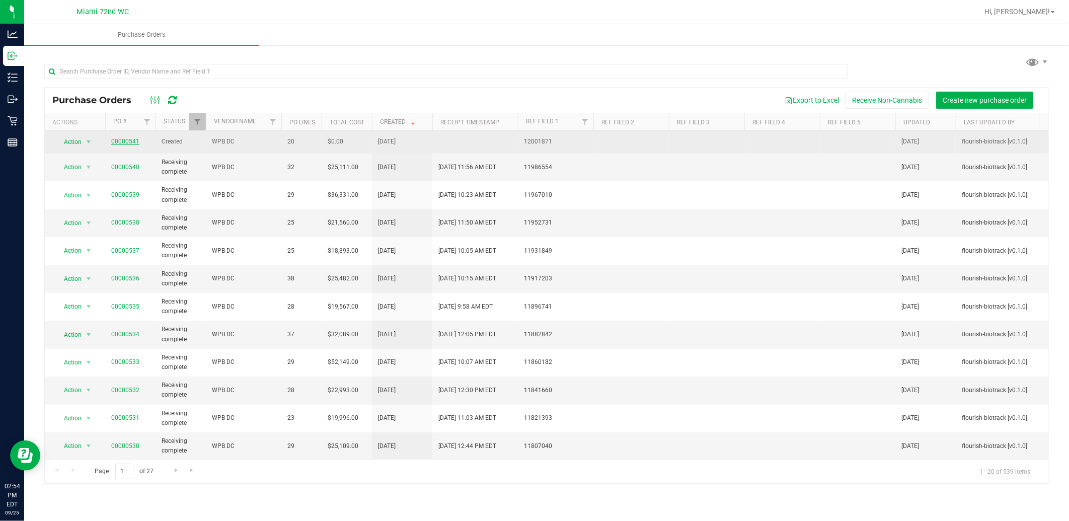 This screenshot has height=521, width=1069. What do you see at coordinates (343, 362) in the screenshot?
I see `span: $52,149.00` at bounding box center [343, 362].